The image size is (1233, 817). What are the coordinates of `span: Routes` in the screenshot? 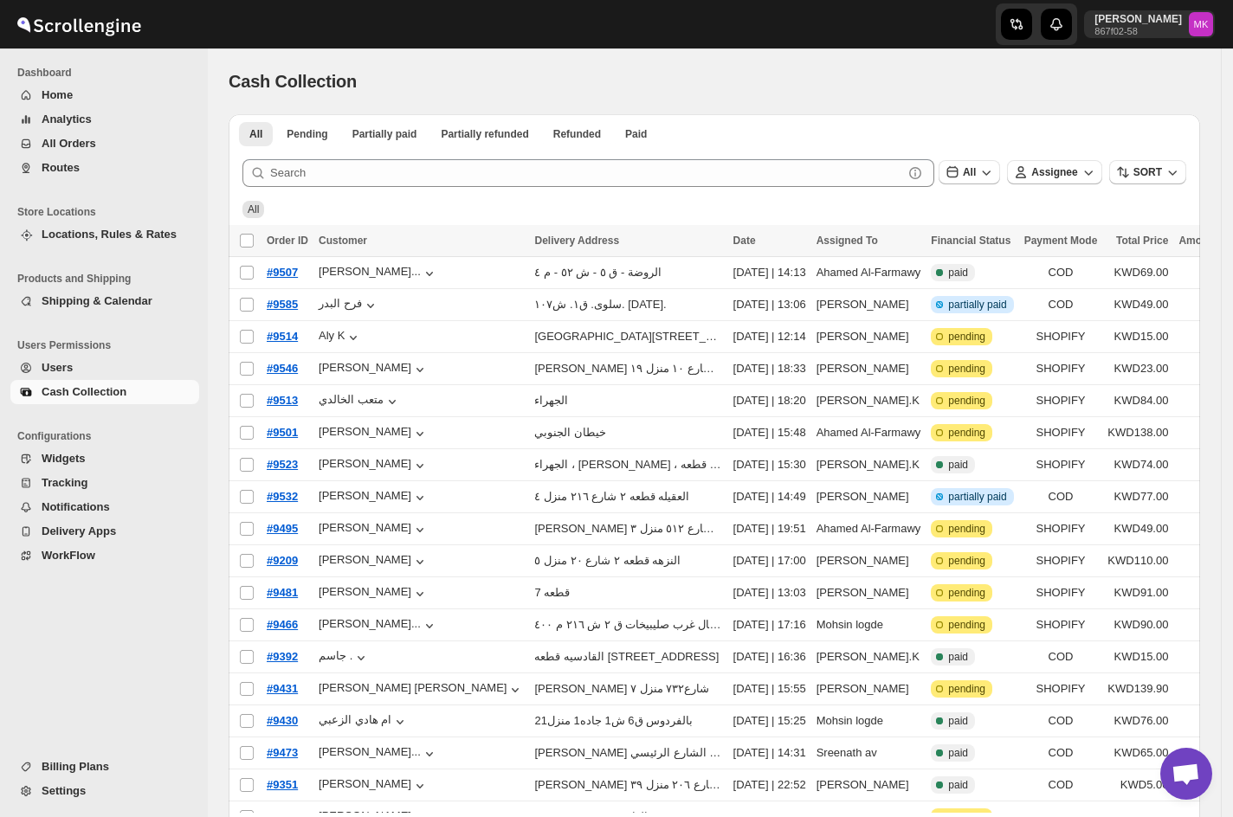 It's located at (61, 167).